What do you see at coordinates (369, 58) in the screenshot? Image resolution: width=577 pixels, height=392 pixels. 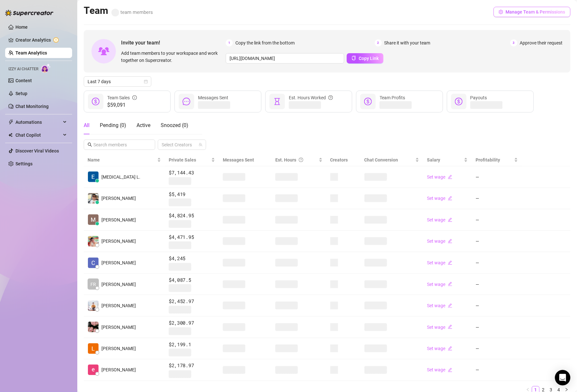 I see `span: Copy Link` at bounding box center [369, 58].